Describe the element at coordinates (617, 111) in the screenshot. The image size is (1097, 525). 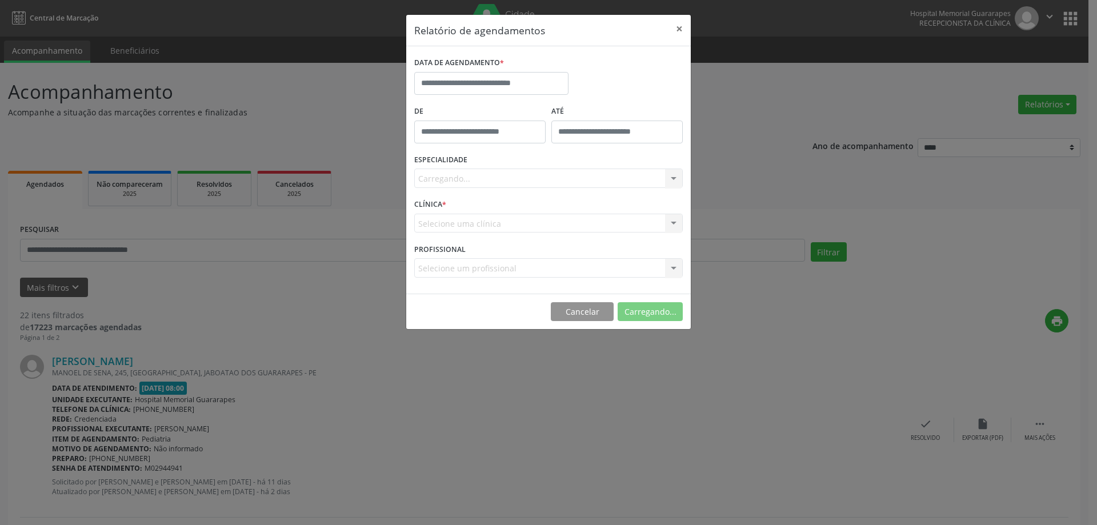
I see `label: ATÉ` at that location.